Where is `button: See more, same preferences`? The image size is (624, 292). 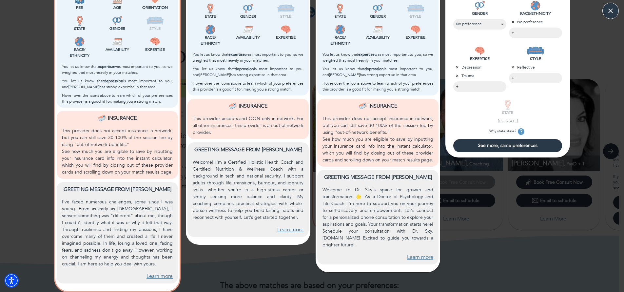
button: See more, same preferences is located at coordinates (508, 146).